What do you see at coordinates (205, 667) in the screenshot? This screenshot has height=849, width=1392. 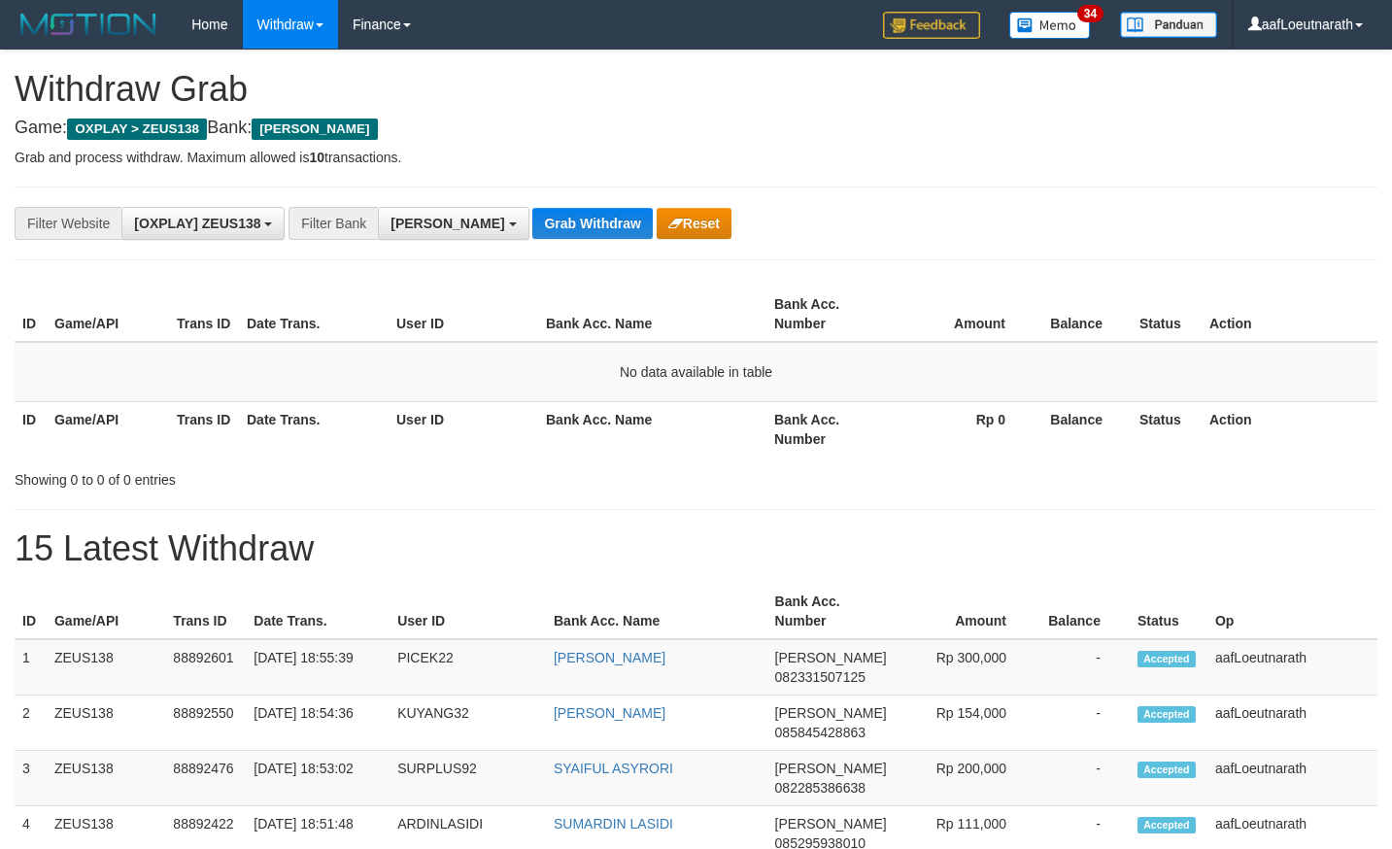 I see `td: 88892601` at bounding box center [205, 667].